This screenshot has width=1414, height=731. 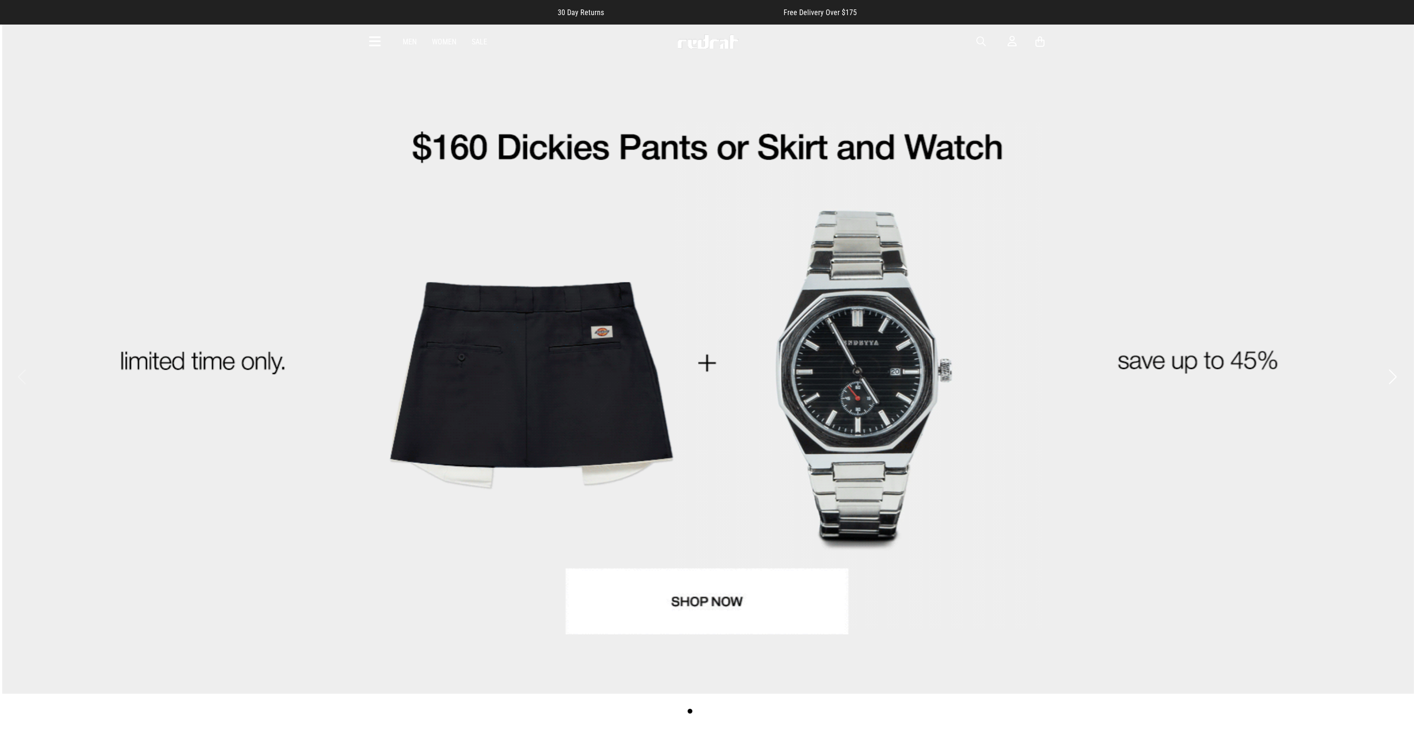 I want to click on button: Previous slide, so click(x=21, y=377).